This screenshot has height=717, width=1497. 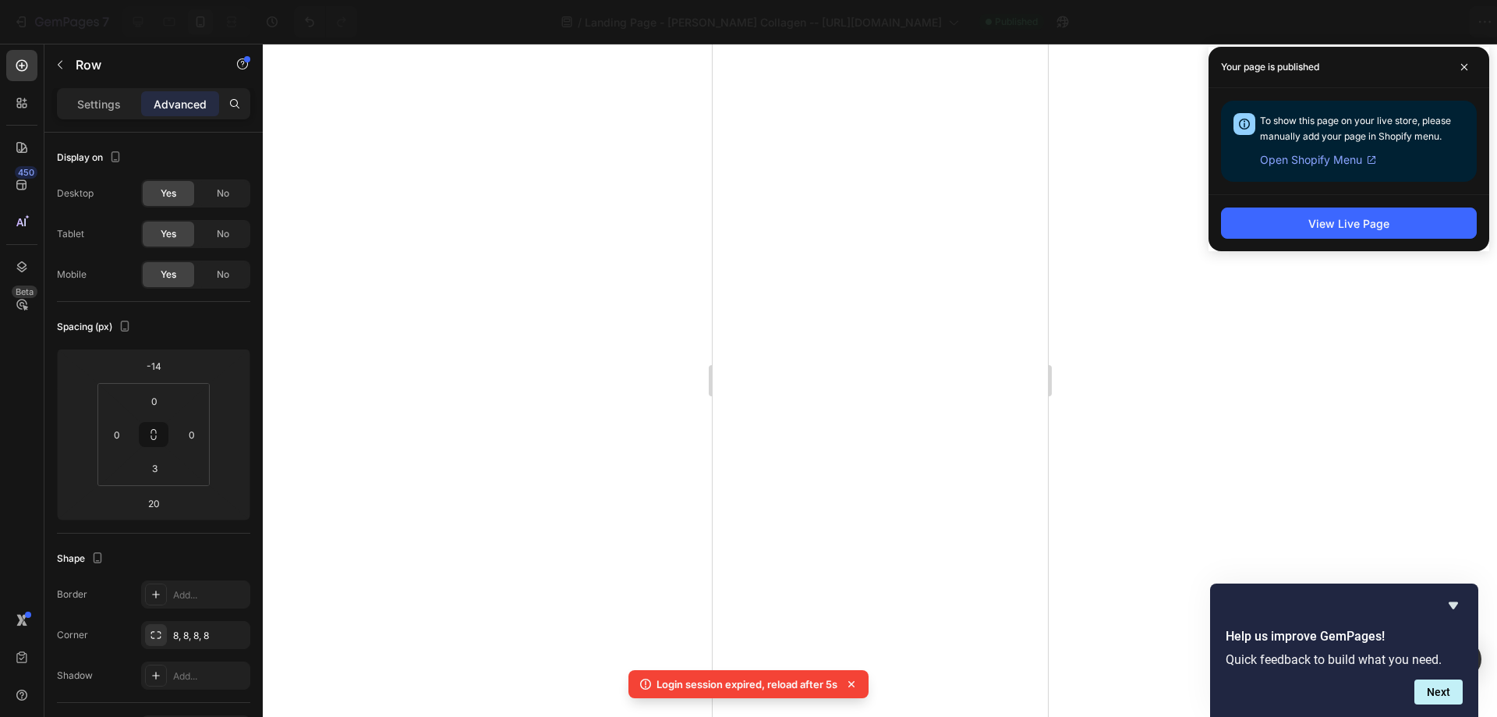 What do you see at coordinates (1362, 22) in the screenshot?
I see `button: Save` at bounding box center [1362, 22].